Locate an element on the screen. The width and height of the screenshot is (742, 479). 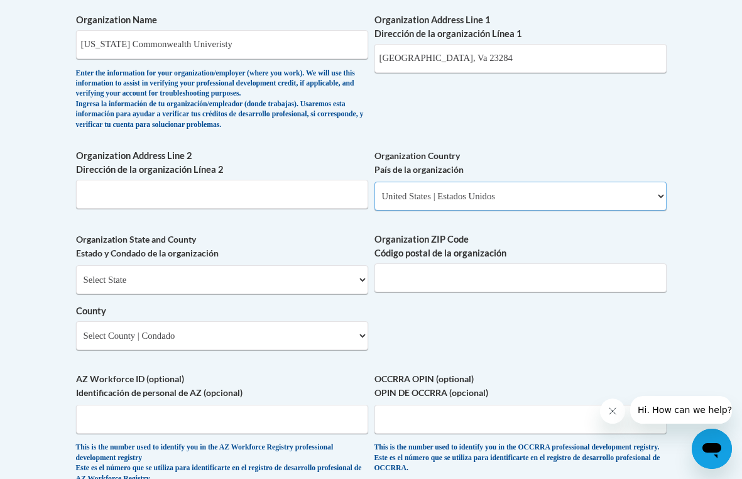
label: Organization Address Line 1 Dirección de la organización Línea 1 is located at coordinates (520, 27).